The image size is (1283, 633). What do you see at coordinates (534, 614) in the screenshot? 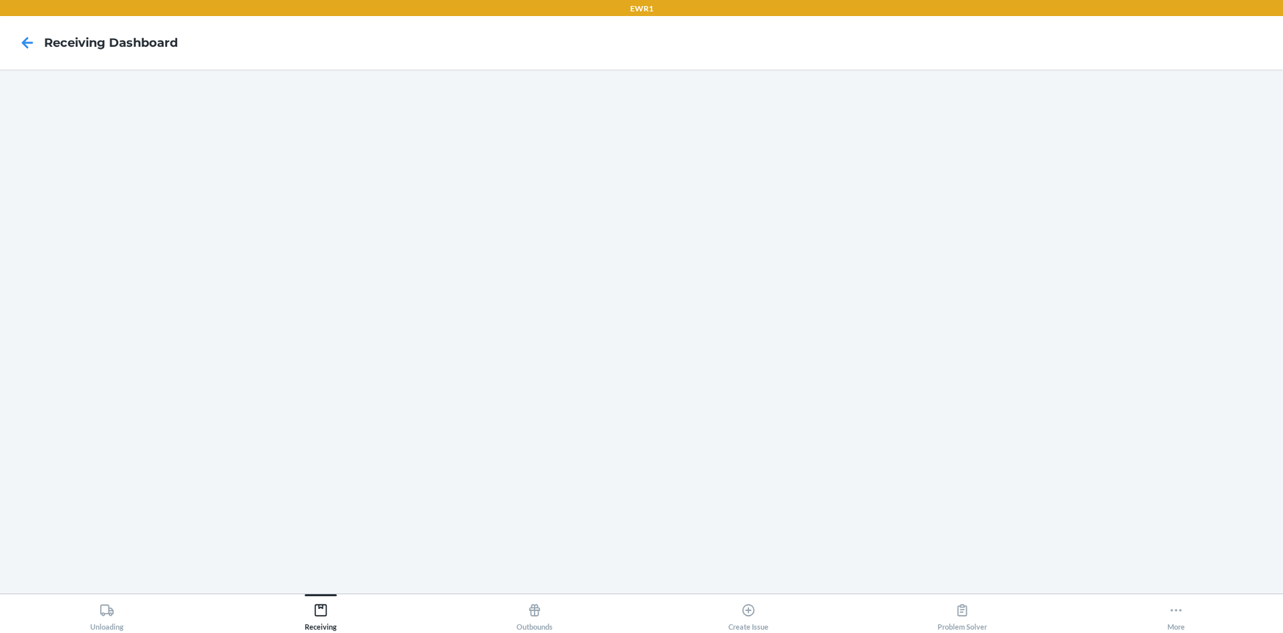
I see `div: Outbounds` at bounding box center [534, 614].